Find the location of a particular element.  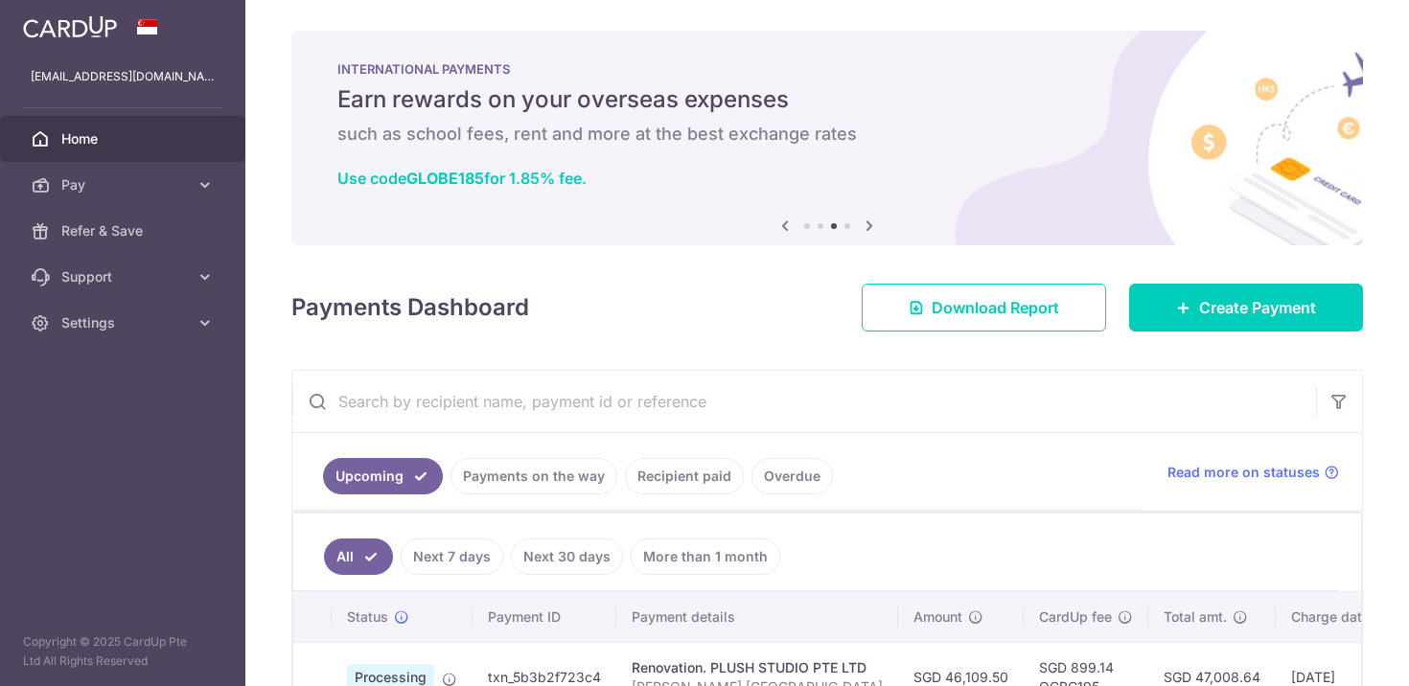

a: Use codeGLOBE185for 1.85% fee. is located at coordinates (462, 178).